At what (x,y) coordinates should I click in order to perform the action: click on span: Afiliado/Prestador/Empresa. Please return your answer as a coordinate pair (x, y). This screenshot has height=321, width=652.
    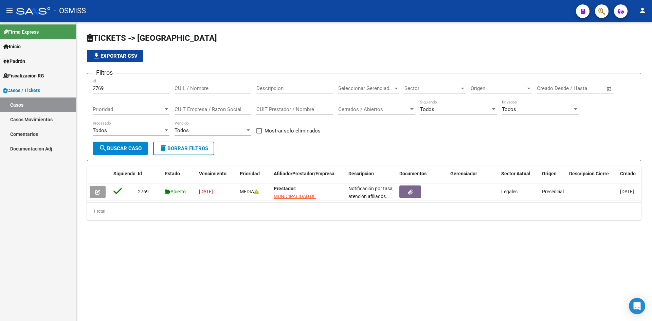
    Looking at the image, I should click on (304, 173).